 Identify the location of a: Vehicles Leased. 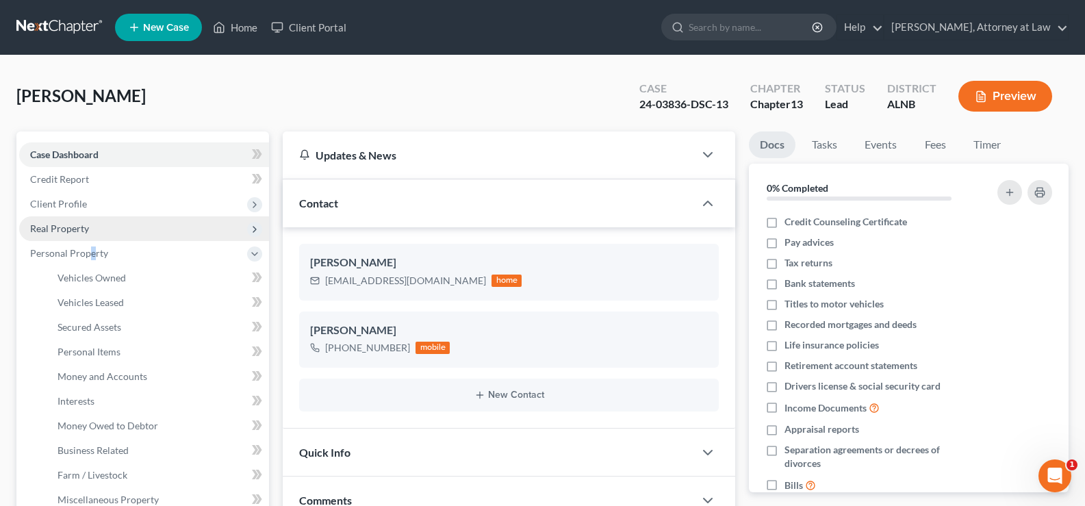
(157, 303).